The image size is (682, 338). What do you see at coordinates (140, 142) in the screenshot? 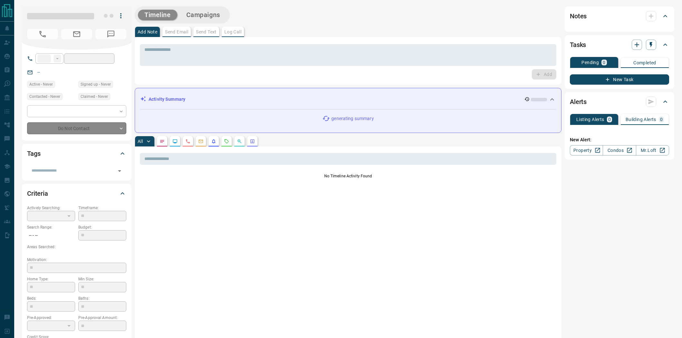
I see `p: All` at bounding box center [140, 142].